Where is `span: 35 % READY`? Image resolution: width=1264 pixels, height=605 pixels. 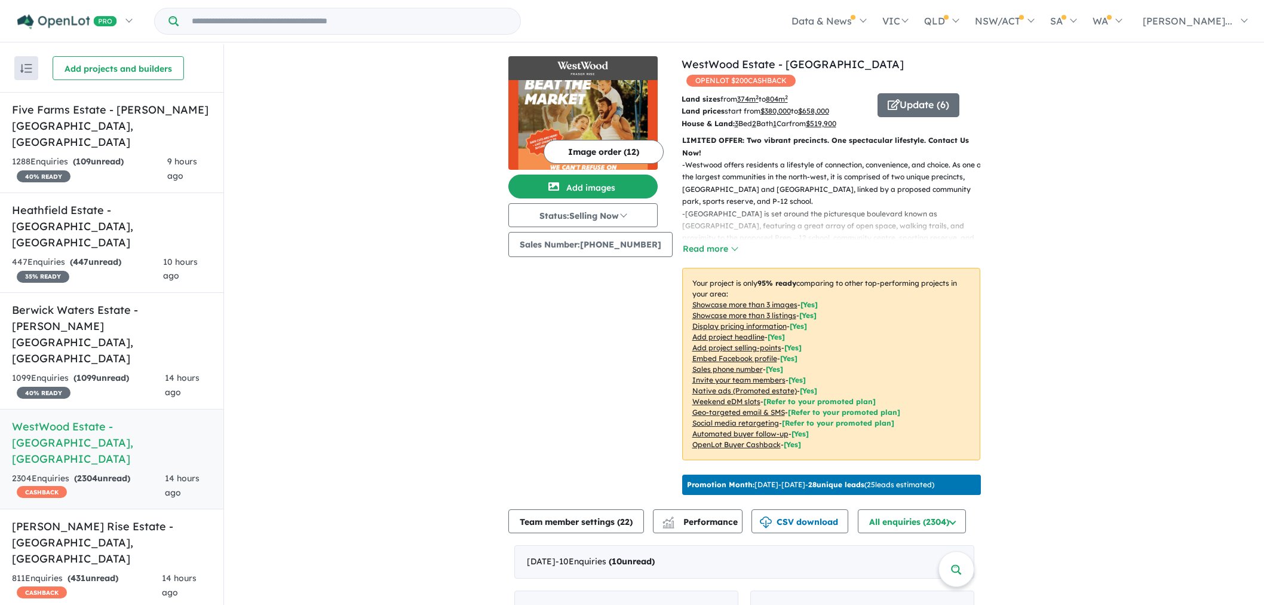
span: 35 % READY is located at coordinates (43, 277).